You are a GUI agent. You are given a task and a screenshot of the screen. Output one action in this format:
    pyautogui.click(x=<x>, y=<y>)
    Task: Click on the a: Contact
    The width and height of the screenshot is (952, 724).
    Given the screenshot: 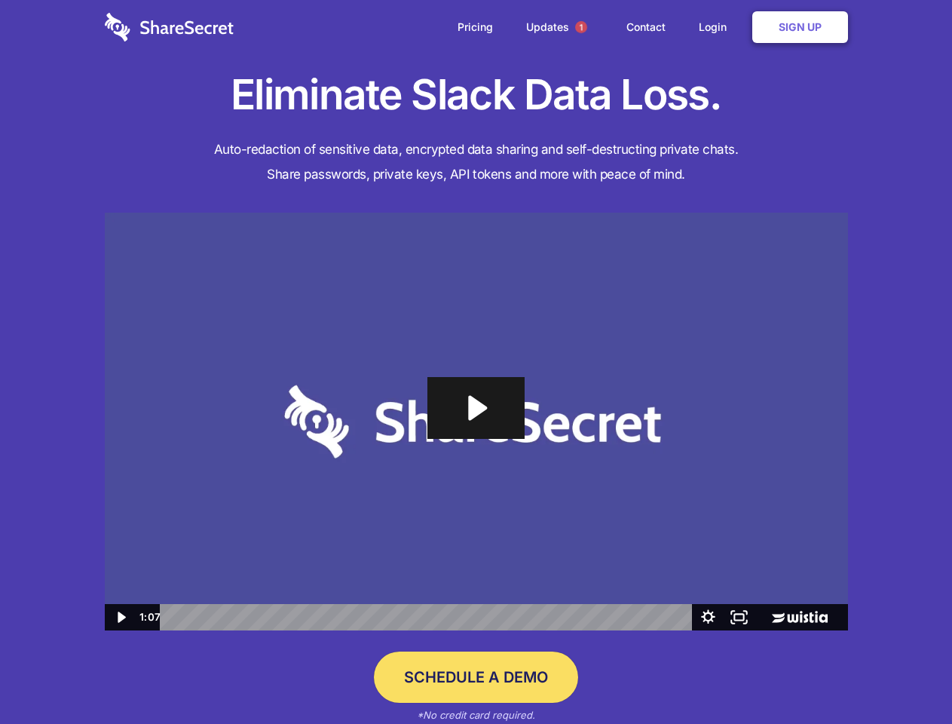 What is the action you would take?
    pyautogui.click(x=646, y=27)
    